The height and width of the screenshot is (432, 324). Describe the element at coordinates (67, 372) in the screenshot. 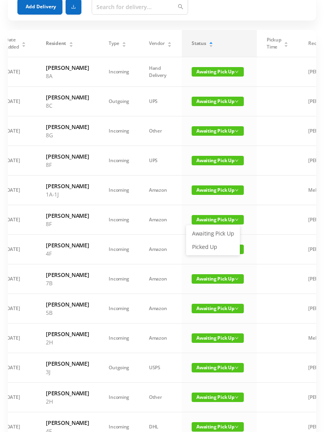

I see `p: 3J` at that location.